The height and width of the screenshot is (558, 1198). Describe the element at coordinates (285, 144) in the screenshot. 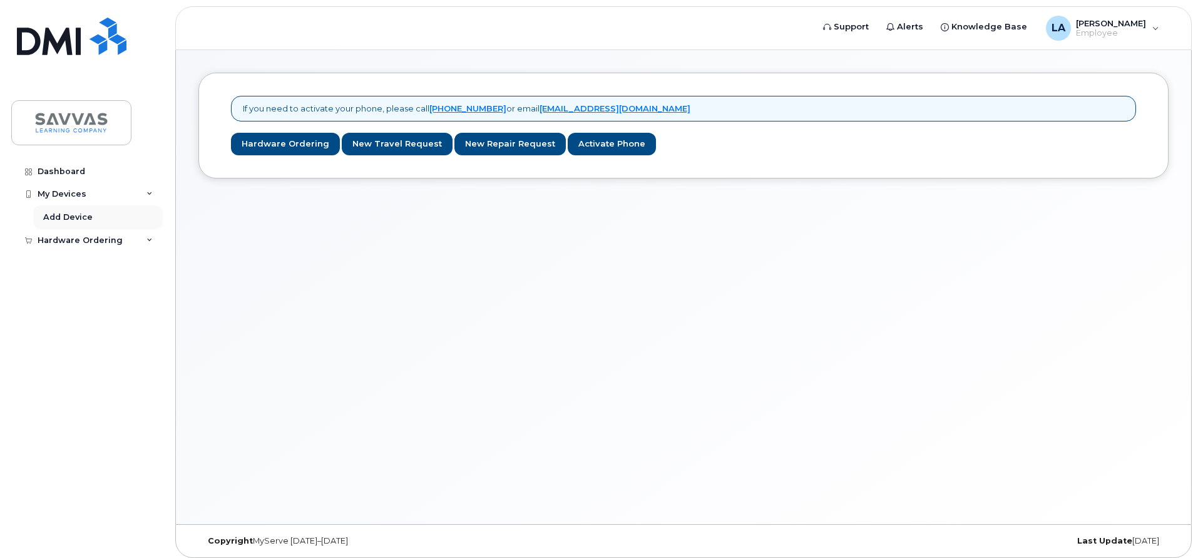

I see `a: Hardware Ordering` at that location.